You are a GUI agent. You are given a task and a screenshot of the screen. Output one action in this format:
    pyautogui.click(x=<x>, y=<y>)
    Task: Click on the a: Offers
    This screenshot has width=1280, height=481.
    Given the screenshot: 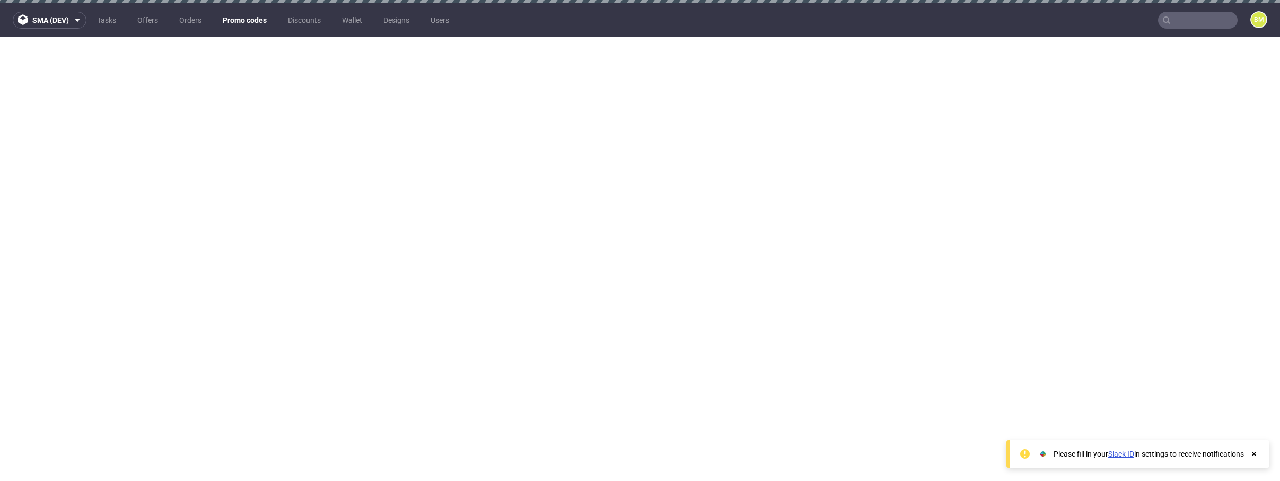 What is the action you would take?
    pyautogui.click(x=147, y=20)
    